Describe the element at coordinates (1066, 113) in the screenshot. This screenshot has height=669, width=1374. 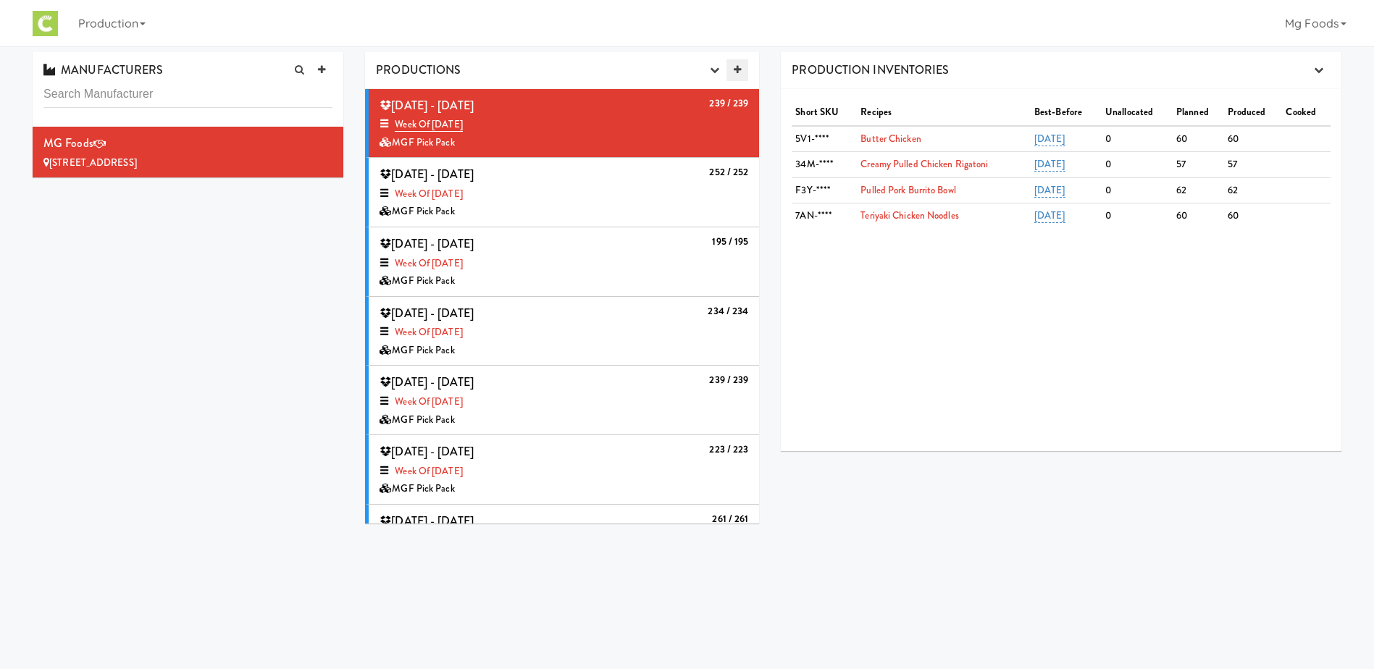
I see `th: Best-Before` at that location.